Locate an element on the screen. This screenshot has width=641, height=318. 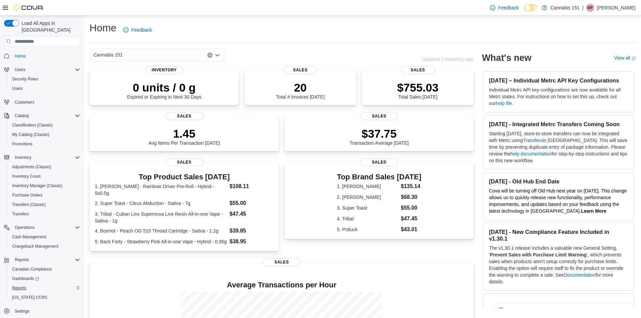
dd: $135.14 is located at coordinates (411, 186).